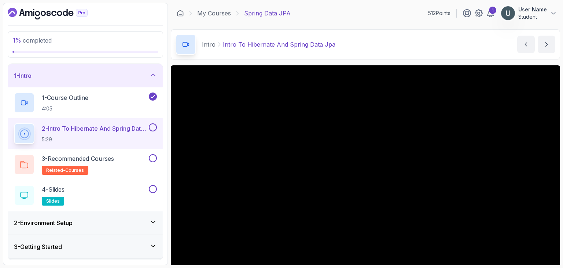 Image resolution: width=563 pixels, height=268 pixels. What do you see at coordinates (95, 128) in the screenshot?
I see `p: 2 - Intro To Hibernate And Spring Data Jpa` at bounding box center [95, 128].